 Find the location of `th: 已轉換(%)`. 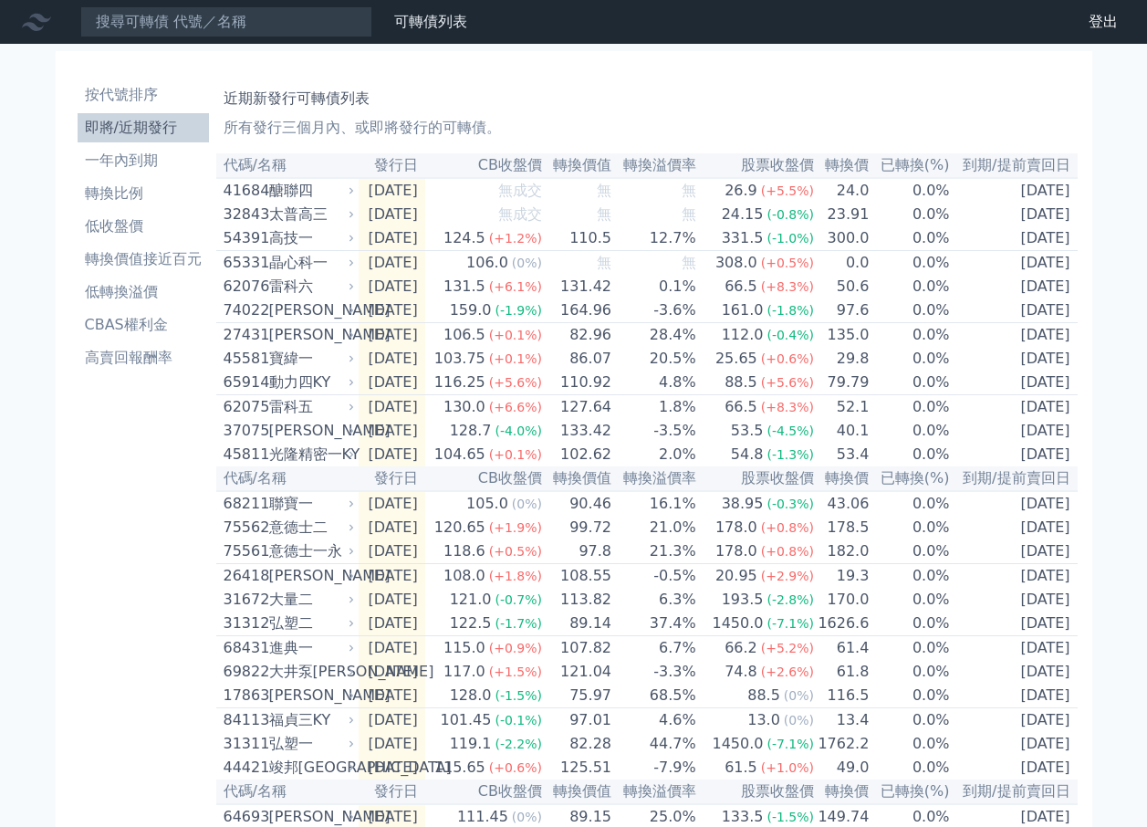

th: 已轉換(%) is located at coordinates (910, 478).